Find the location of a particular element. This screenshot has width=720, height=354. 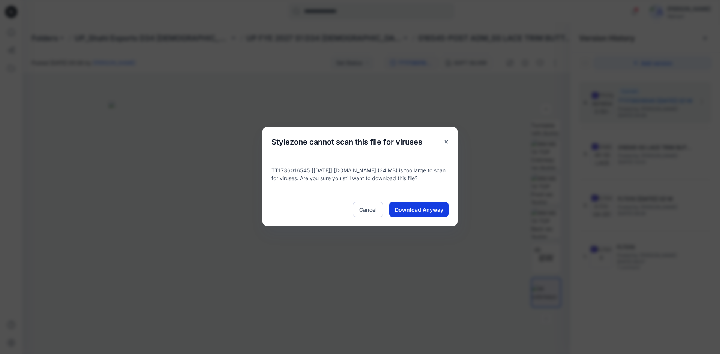

button: Download Anyway is located at coordinates (419, 210).